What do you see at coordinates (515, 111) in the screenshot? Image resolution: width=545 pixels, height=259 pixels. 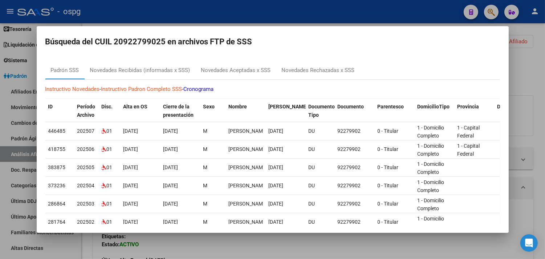 I see `datatable-header-cell: Departamento` at bounding box center [515, 111].